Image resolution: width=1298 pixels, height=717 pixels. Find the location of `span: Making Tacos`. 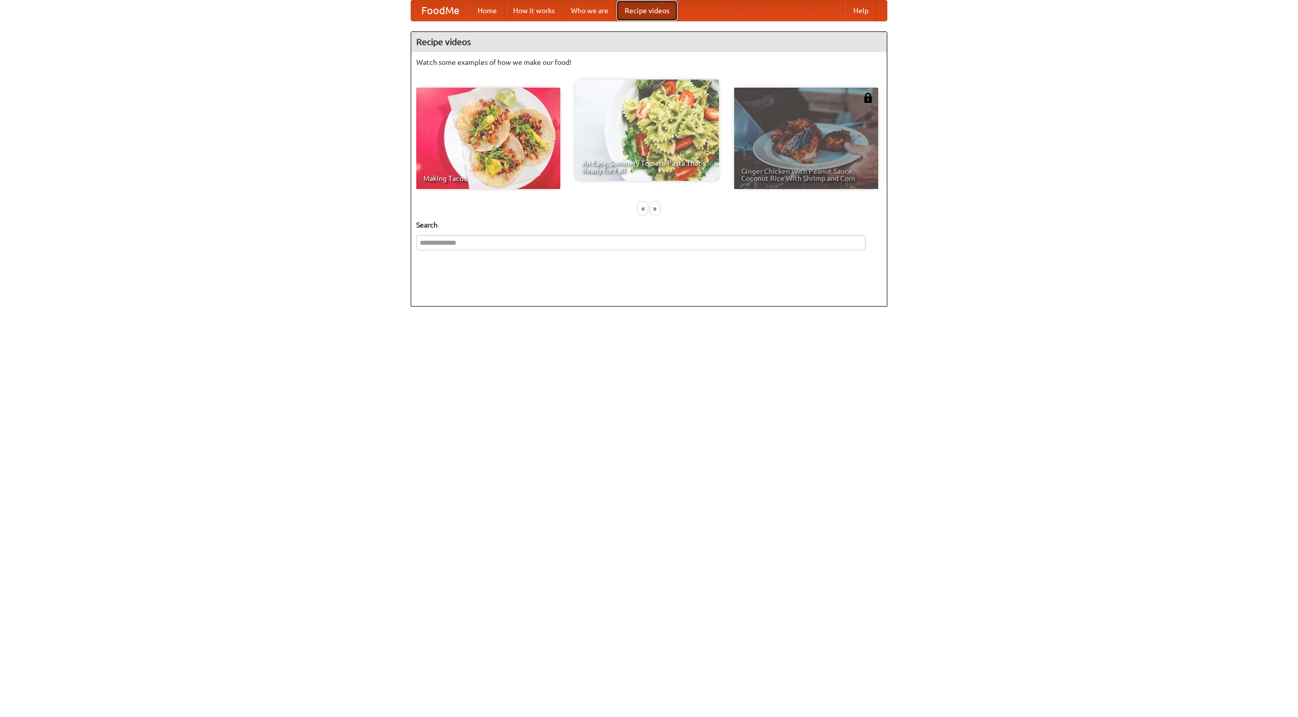

span: Making Tacos is located at coordinates (488, 178).